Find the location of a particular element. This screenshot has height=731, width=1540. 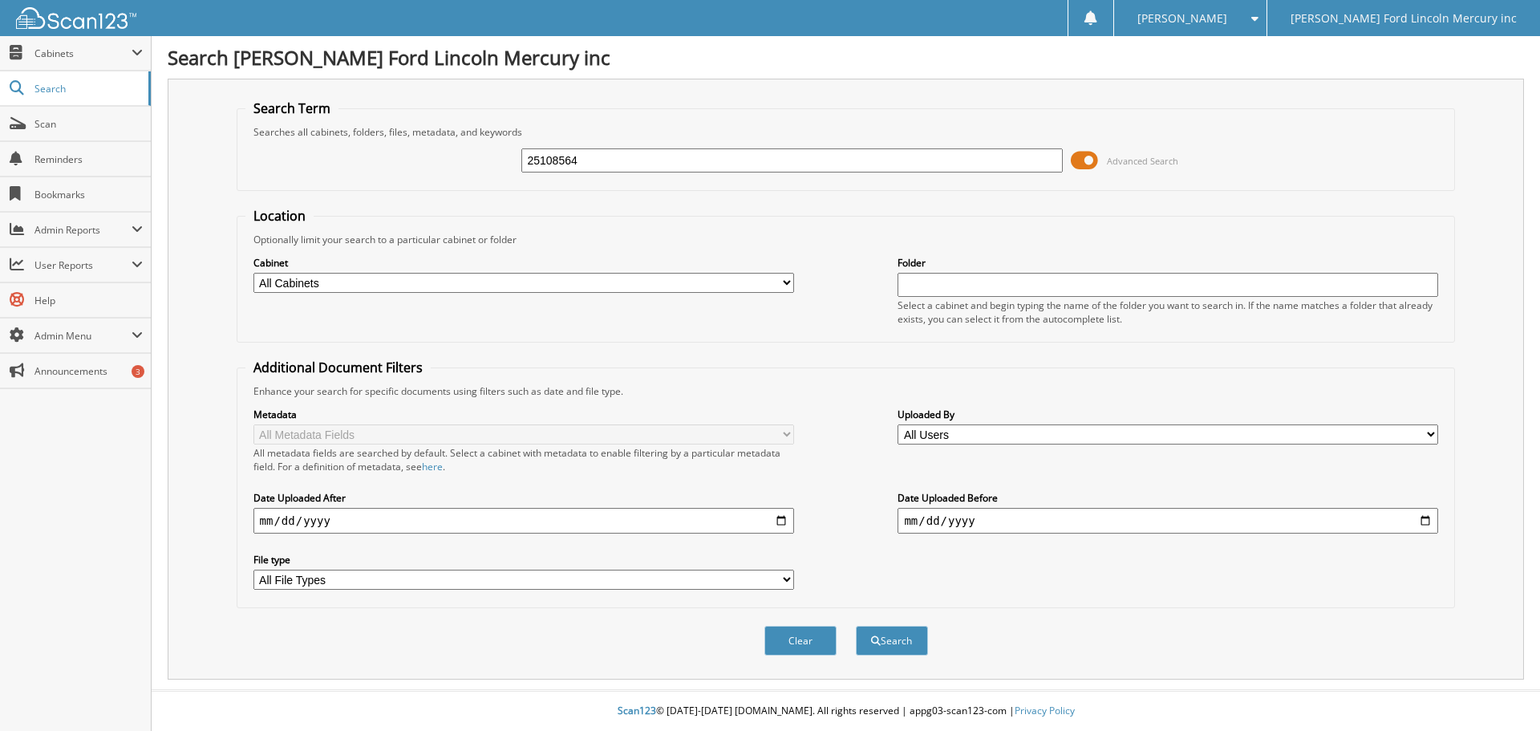

img: scan123-logo-white.svg is located at coordinates (76, 18).